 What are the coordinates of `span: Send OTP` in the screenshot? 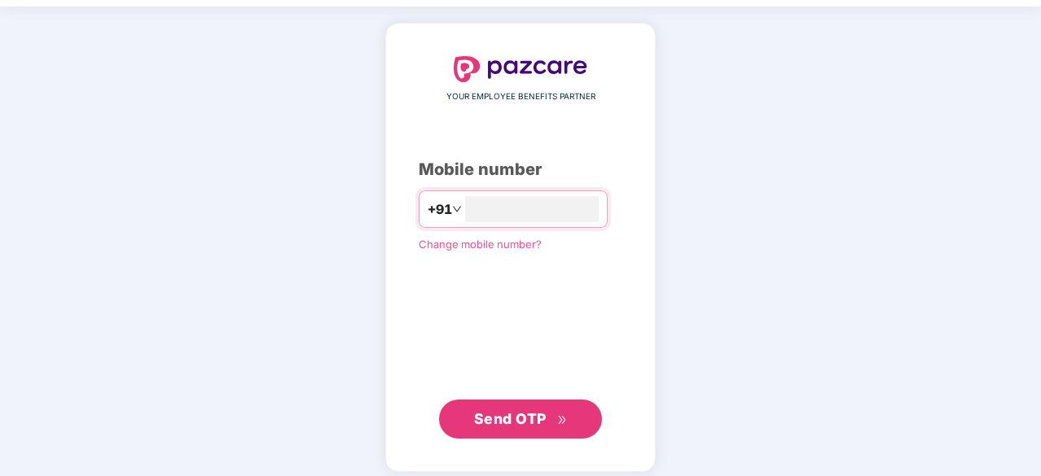 It's located at (510, 419).